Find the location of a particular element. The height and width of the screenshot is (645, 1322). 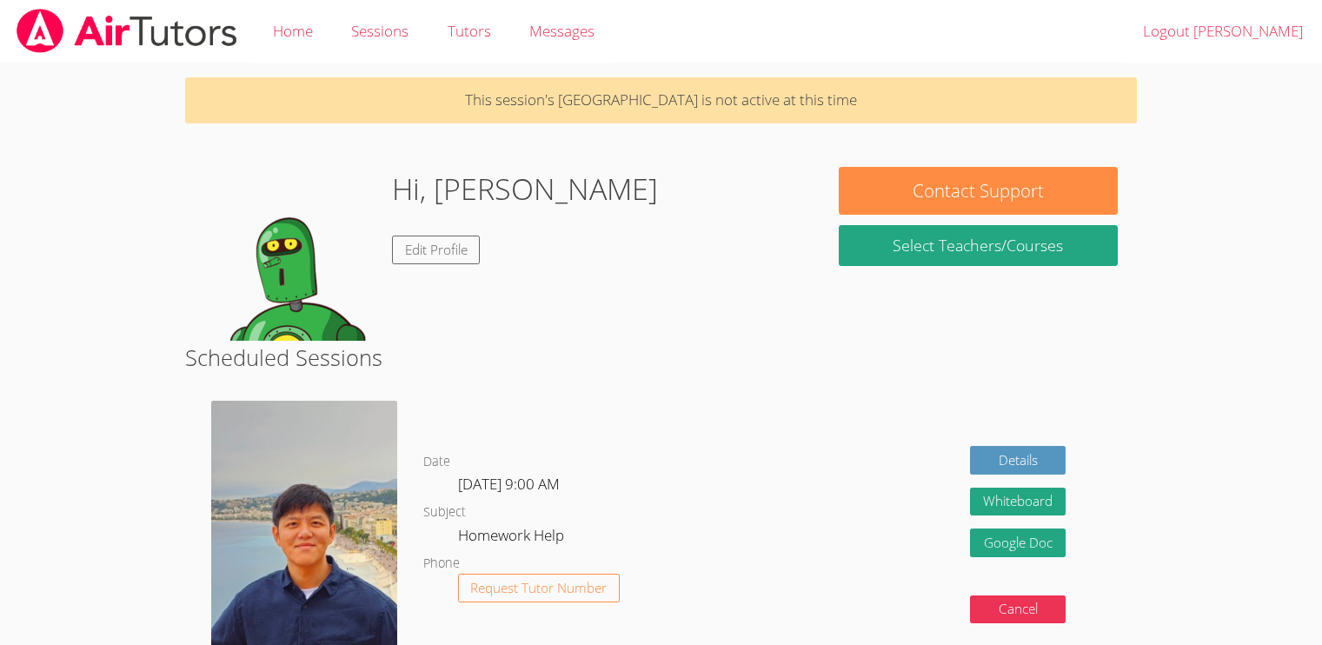

span: Messages is located at coordinates (561, 30).